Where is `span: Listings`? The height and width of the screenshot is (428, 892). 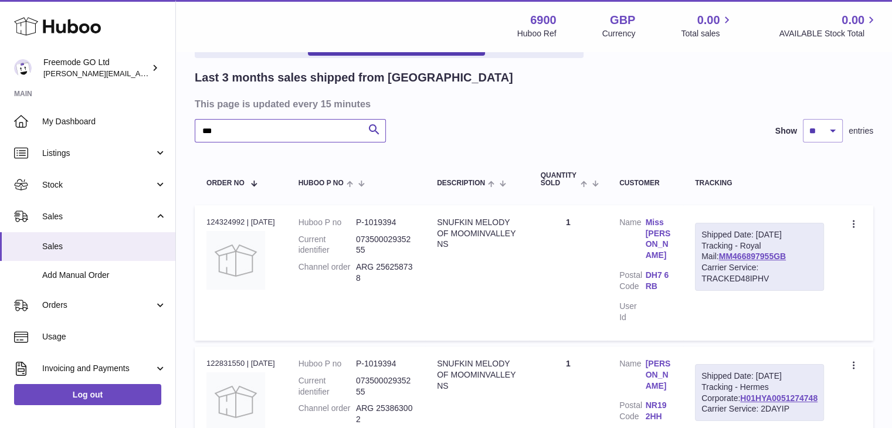
span: Listings is located at coordinates (98, 153).